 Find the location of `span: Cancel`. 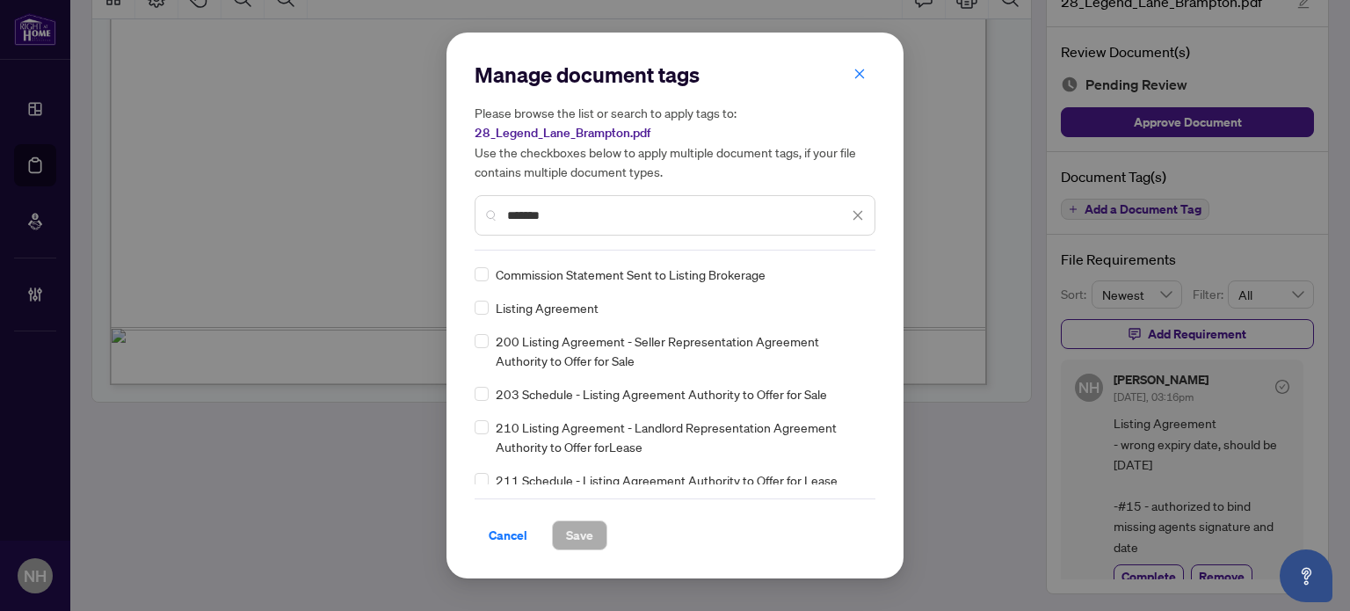

span: Cancel is located at coordinates (508, 535).